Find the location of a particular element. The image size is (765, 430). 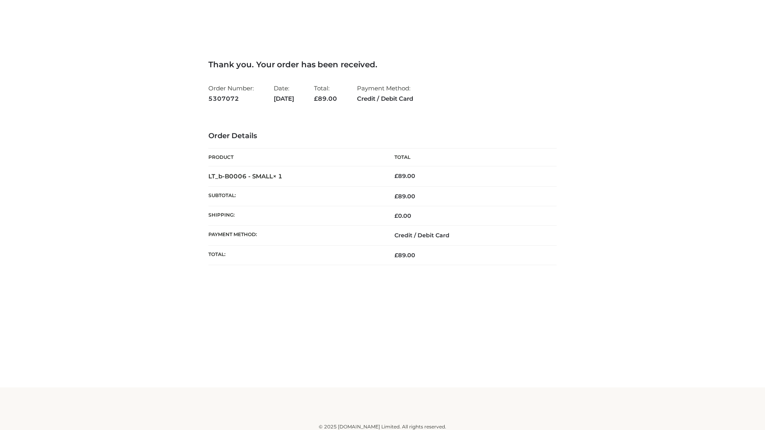

strong: 5307072 is located at coordinates (231, 99).